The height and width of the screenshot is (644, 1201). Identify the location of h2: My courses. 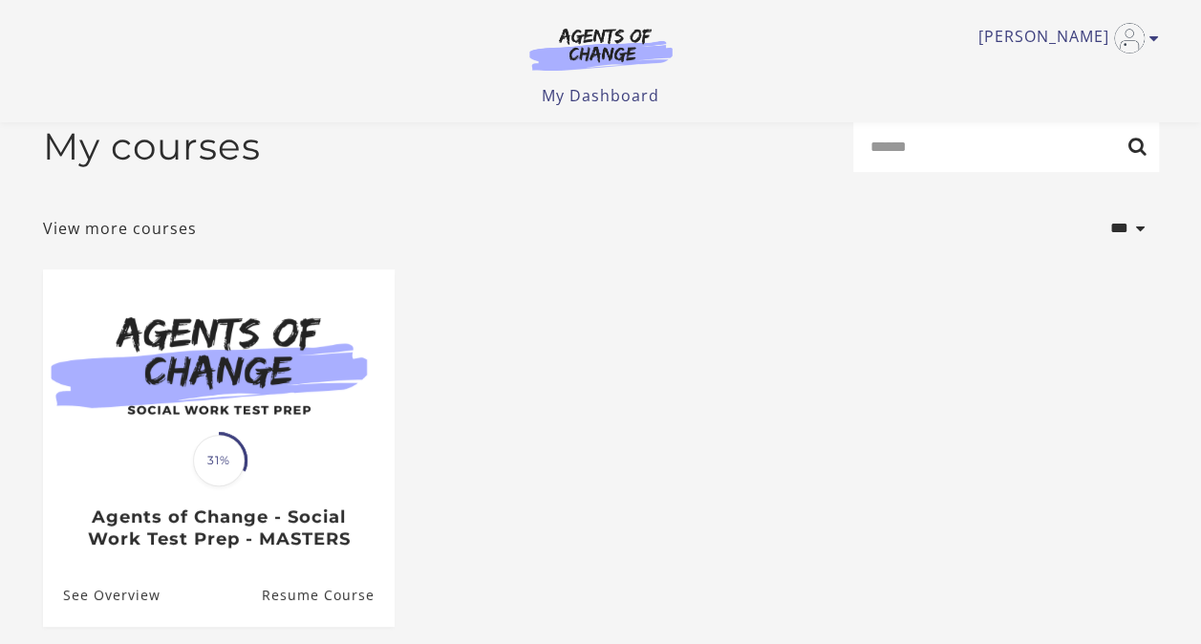
(152, 146).